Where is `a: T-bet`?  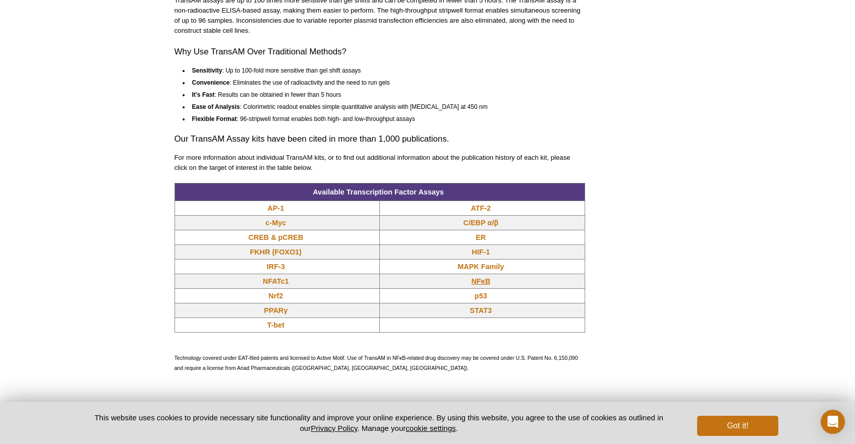 a: T-bet is located at coordinates (276, 325).